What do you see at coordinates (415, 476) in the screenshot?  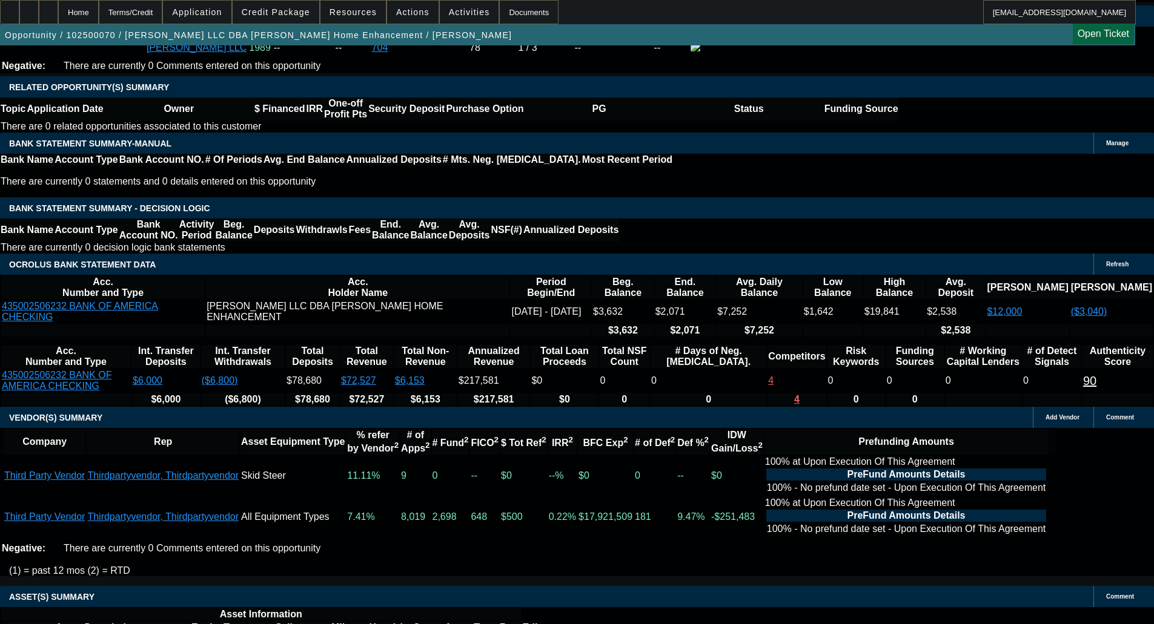 I see `td: 9` at bounding box center [415, 476].